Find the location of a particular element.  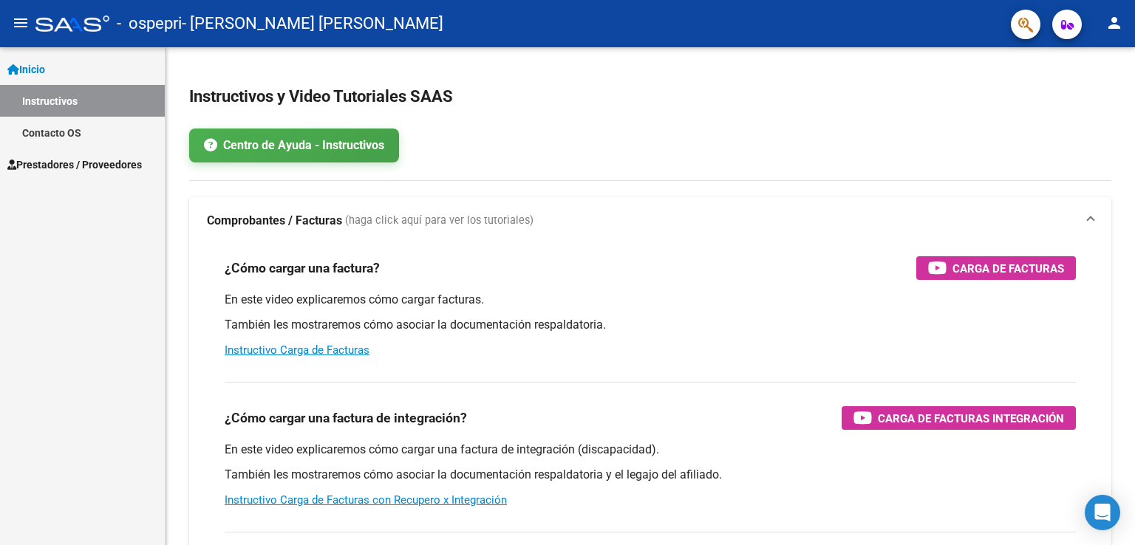

a: Instructivo Carga de Facturas con Recupero x Integración is located at coordinates (366, 500).